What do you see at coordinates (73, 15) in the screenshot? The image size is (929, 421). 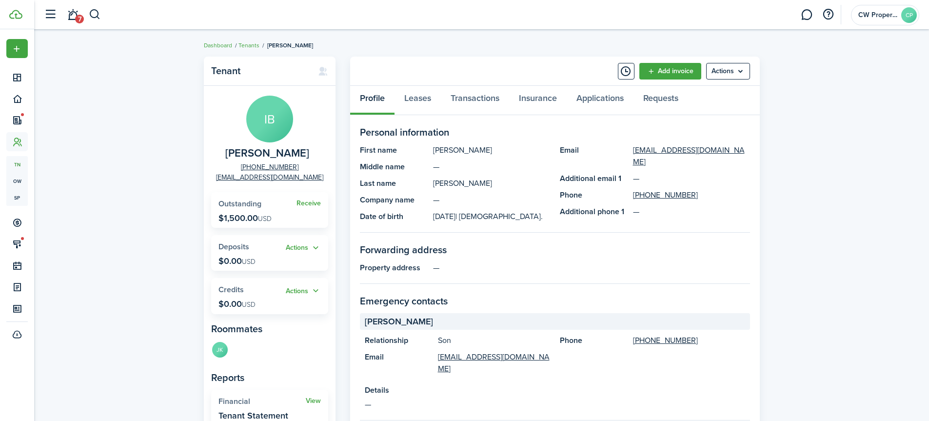 I see `a: Notifications` at bounding box center [73, 15].